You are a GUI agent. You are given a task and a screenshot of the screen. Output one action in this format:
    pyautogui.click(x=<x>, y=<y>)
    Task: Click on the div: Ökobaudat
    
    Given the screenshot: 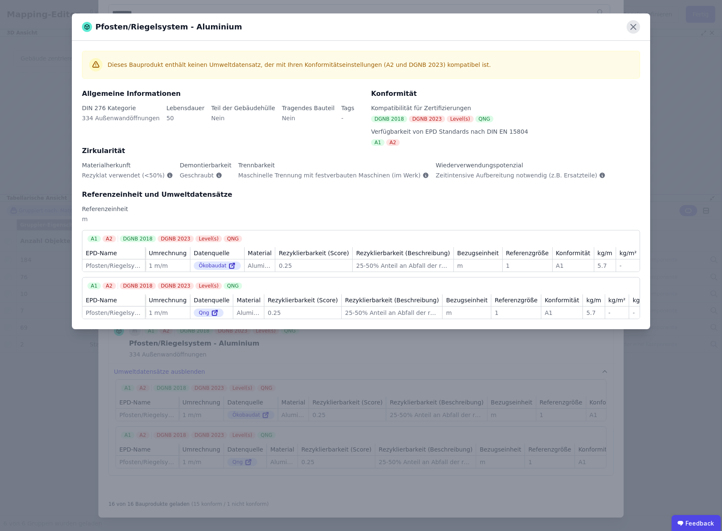 What is the action you would take?
    pyautogui.click(x=217, y=266)
    